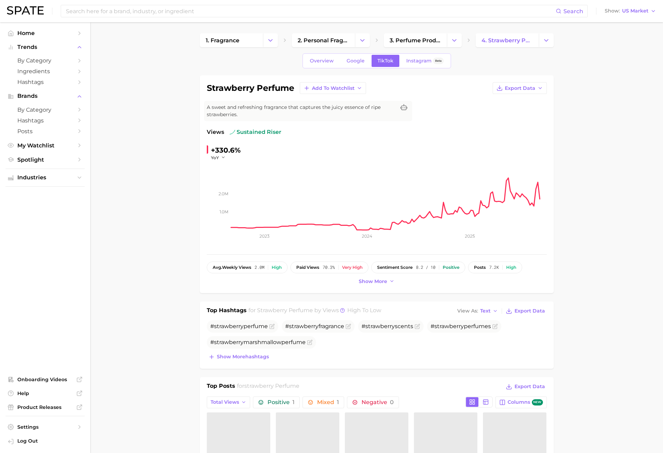 This screenshot has height=453, width=663. Describe the element at coordinates (45, 159) in the screenshot. I see `span: Spotlight` at that location.